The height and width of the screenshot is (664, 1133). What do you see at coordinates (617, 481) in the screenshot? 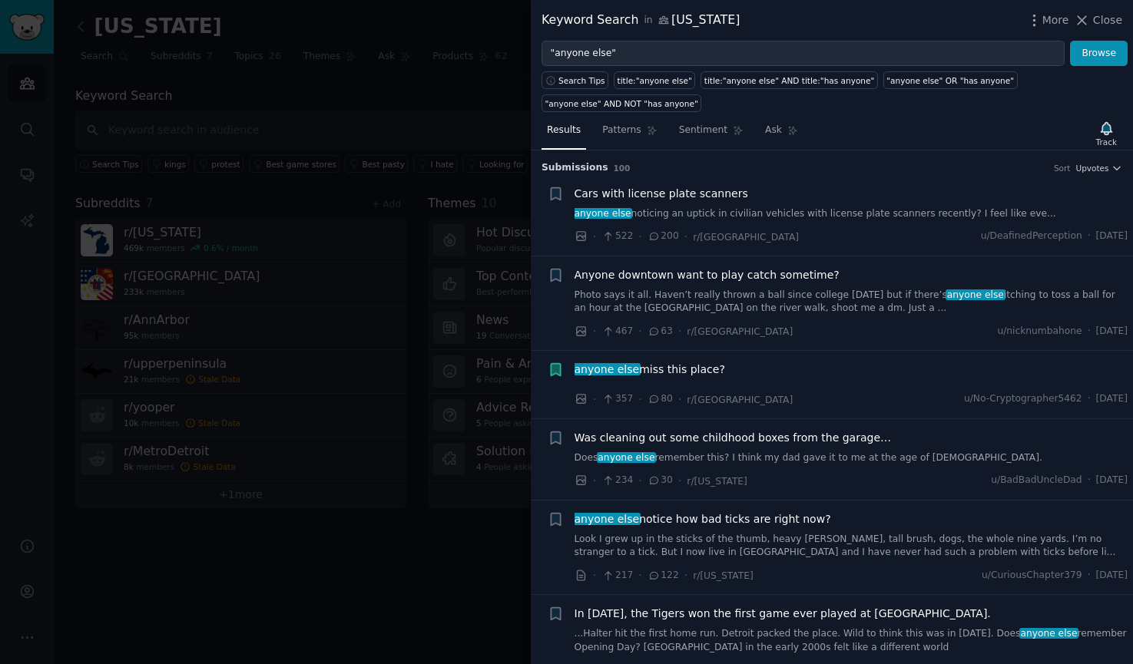
I see `span: 234` at bounding box center [617, 481].